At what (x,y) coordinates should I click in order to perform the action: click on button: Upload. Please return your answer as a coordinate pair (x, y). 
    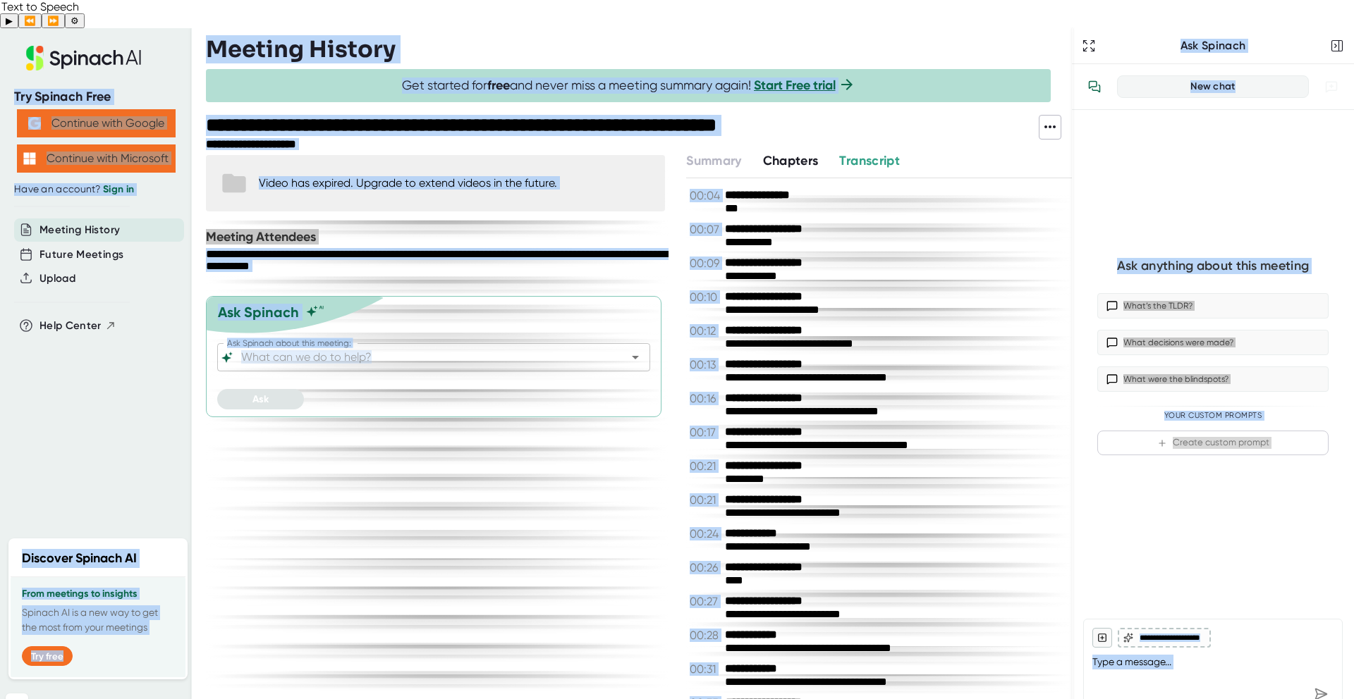
    Looking at the image, I should click on (57, 279).